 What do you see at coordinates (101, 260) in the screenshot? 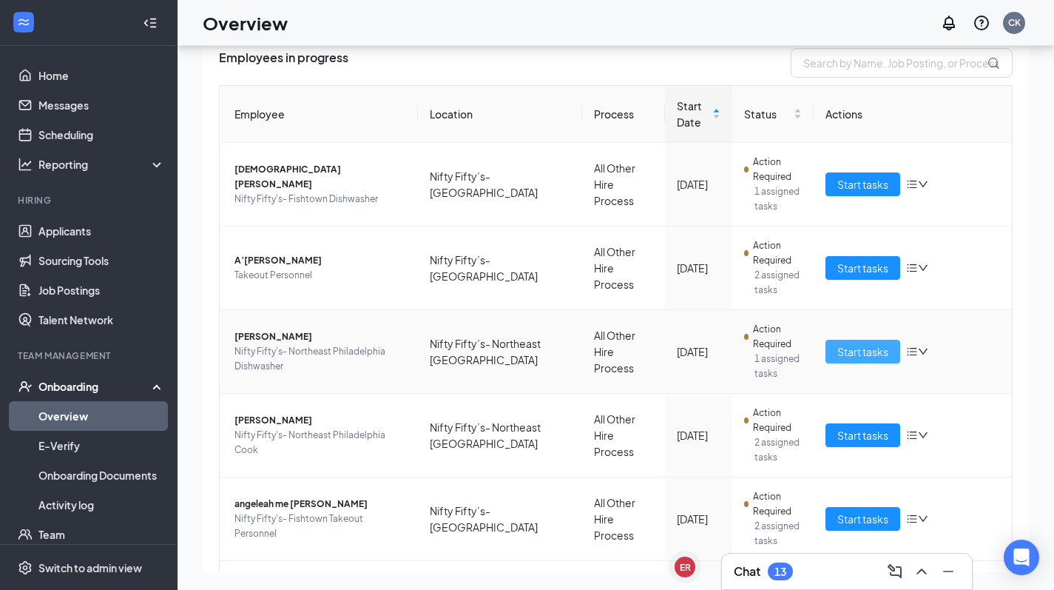
I see `a: Sourcing Tools` at bounding box center [101, 260].